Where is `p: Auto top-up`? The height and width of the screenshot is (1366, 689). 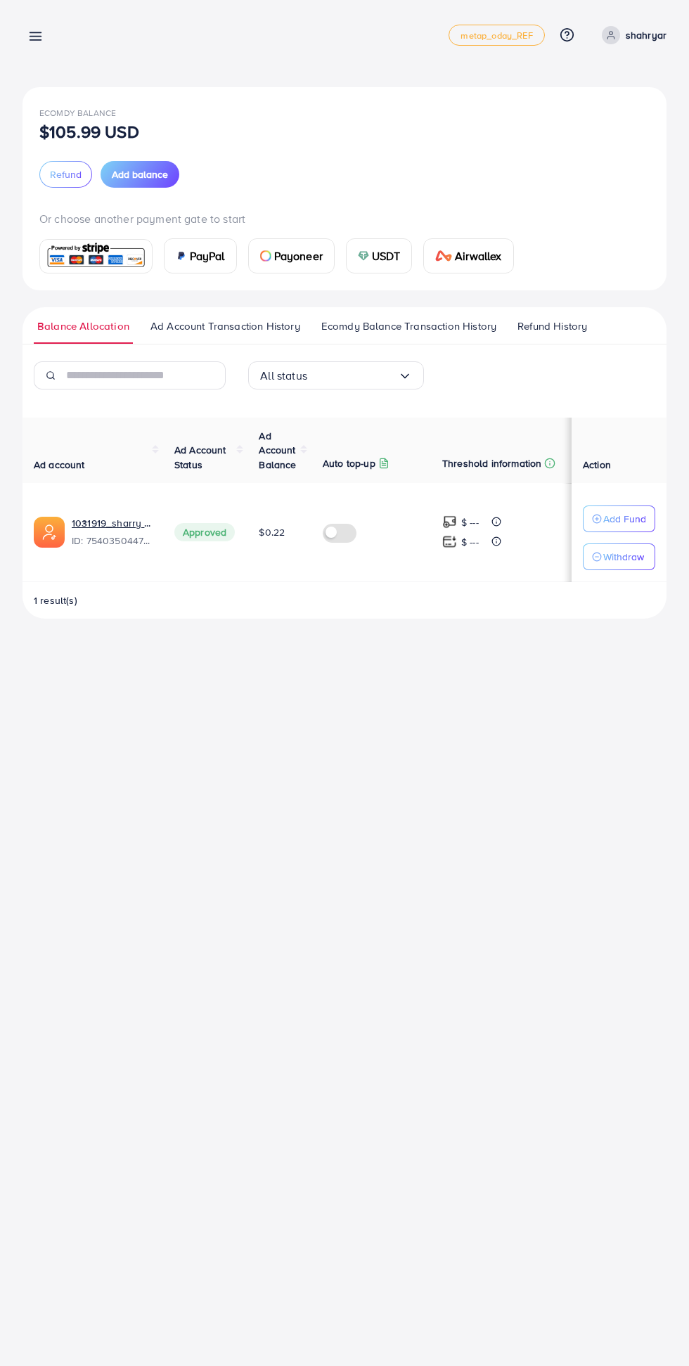
p: Auto top-up is located at coordinates (349, 463).